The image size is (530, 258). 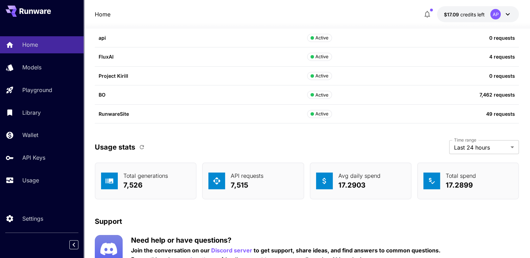 What do you see at coordinates (286, 250) in the screenshot?
I see `p: Join the conversation on our to get support, share ideas, and find answers to common questions.` at bounding box center [286, 250].